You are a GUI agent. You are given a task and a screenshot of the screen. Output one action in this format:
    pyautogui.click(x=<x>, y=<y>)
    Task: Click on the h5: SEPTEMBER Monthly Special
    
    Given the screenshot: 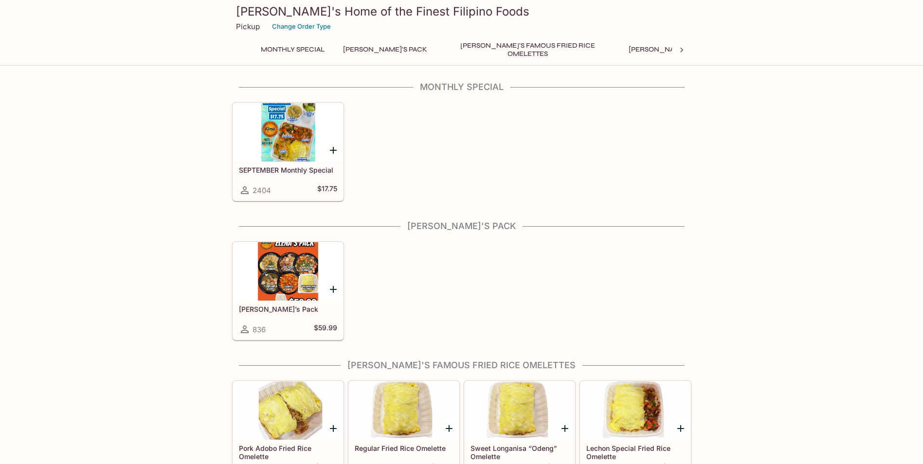 What is the action you would take?
    pyautogui.click(x=288, y=170)
    